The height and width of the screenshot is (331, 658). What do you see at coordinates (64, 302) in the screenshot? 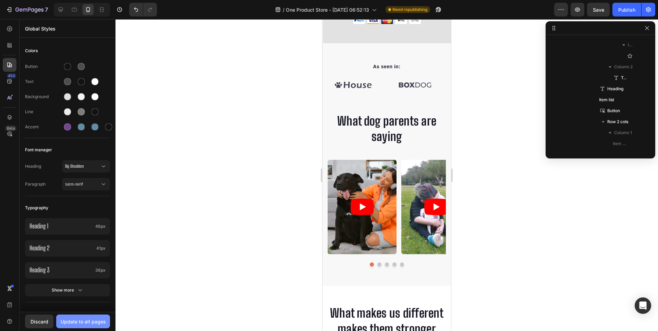
I see `p: What makes us different makes them stronger` at bounding box center [64, 302].